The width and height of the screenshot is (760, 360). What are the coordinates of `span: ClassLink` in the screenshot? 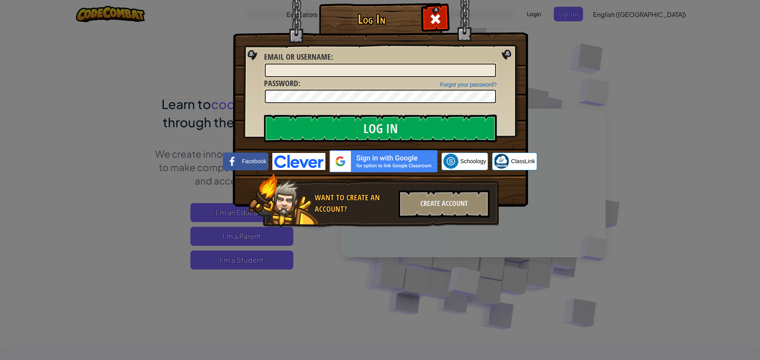 It's located at (523, 161).